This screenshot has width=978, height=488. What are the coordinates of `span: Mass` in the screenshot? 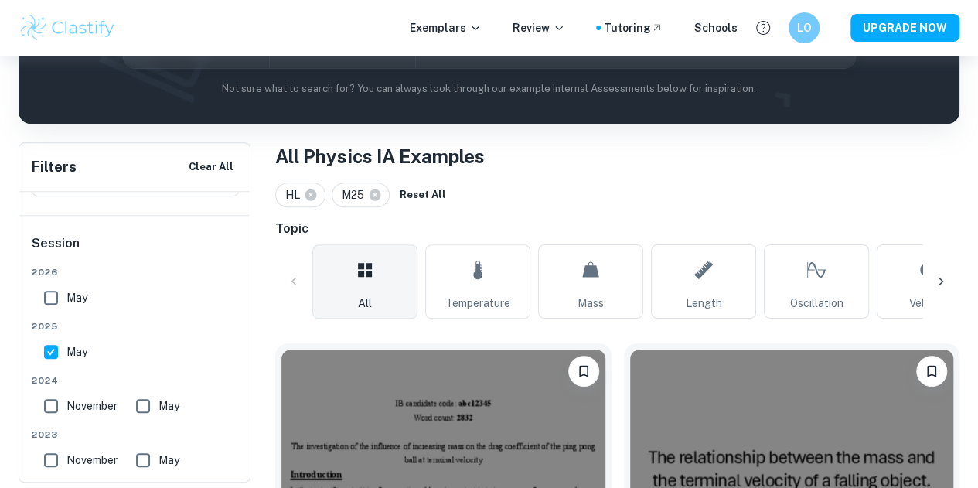 It's located at (591, 303).